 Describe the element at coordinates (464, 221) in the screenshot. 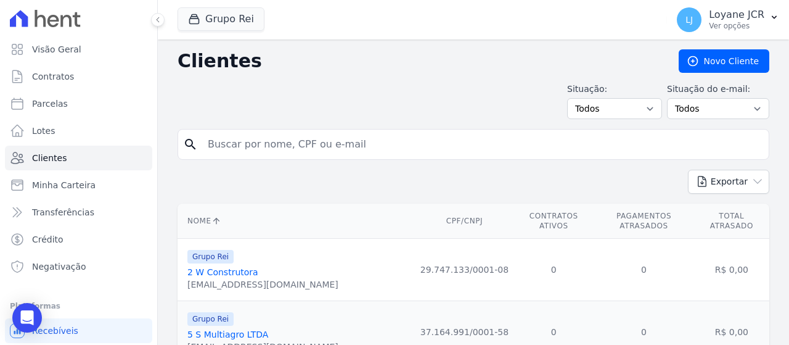

I see `th: CPF/CNPJ` at that location.